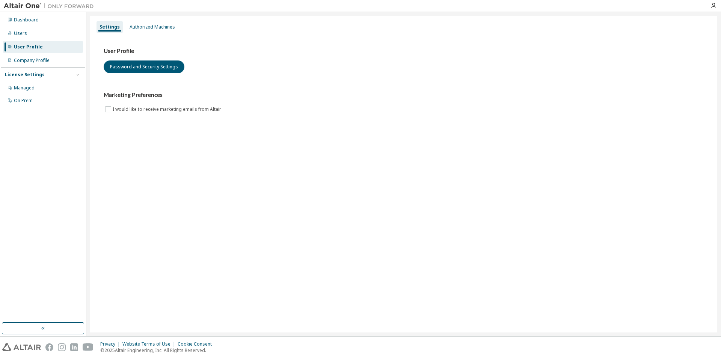  What do you see at coordinates (23, 101) in the screenshot?
I see `div: On Prem` at bounding box center [23, 101].